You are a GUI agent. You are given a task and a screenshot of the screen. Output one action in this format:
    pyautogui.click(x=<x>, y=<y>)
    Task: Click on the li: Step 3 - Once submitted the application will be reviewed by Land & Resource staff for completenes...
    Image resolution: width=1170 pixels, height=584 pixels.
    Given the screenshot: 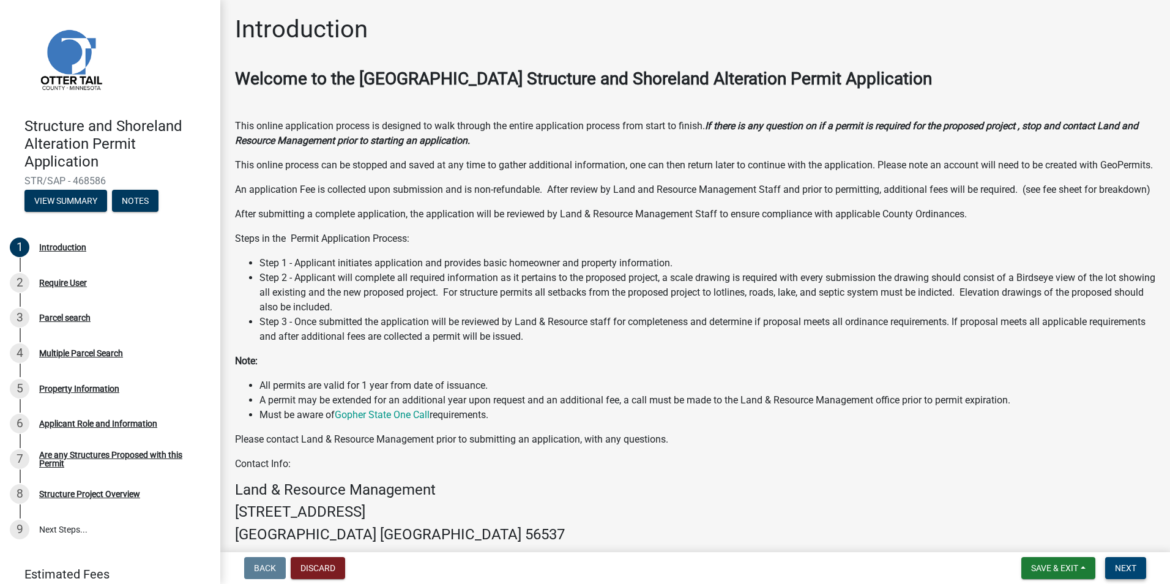 What is the action you would take?
    pyautogui.click(x=707, y=329)
    